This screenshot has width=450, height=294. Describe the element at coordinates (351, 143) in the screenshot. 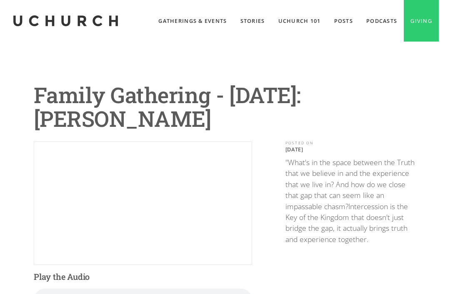

I see `div: POSTED ON` at that location.